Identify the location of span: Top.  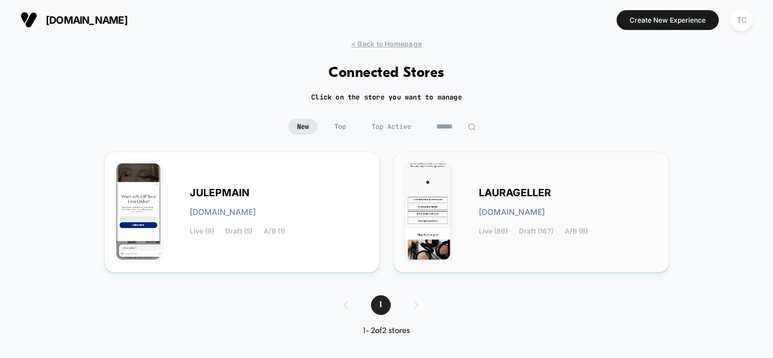
(340, 127).